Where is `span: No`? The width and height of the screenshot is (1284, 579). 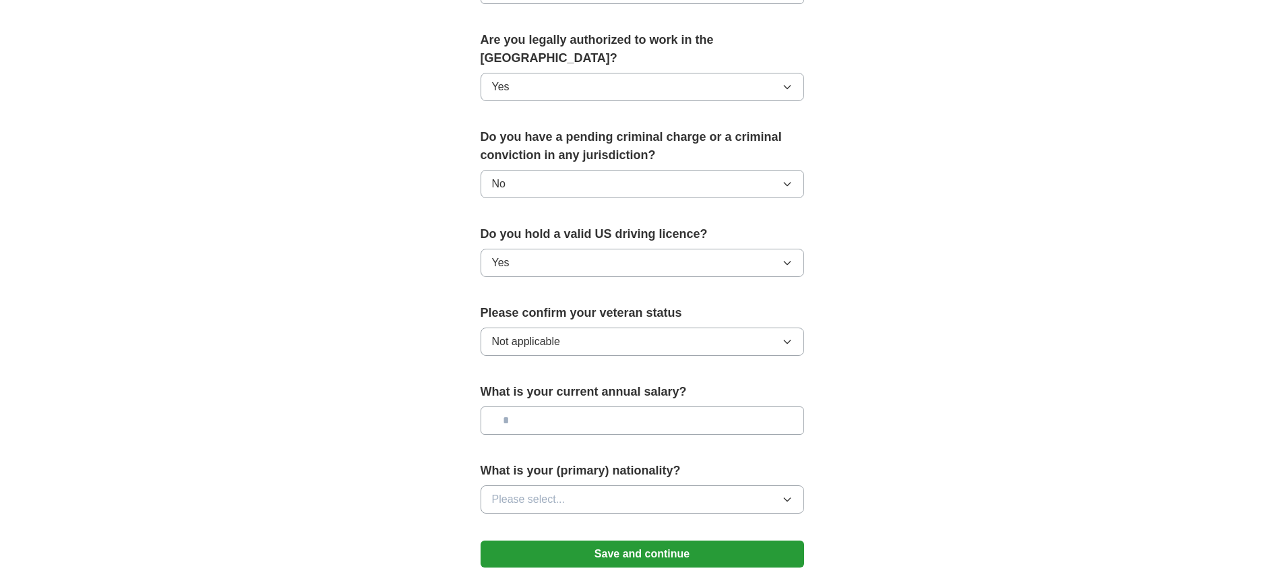
span: No is located at coordinates (499, 184).